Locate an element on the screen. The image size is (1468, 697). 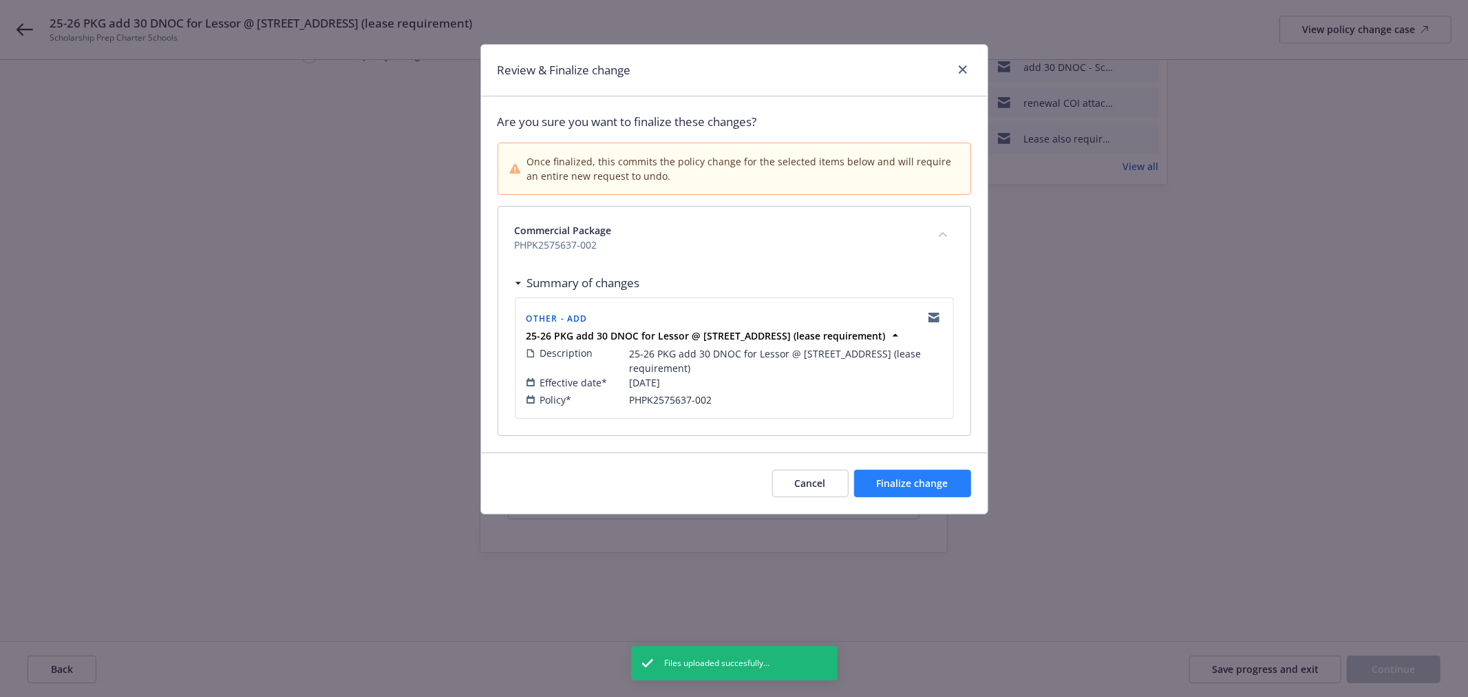
div: Summary of changes is located at coordinates (577, 283).